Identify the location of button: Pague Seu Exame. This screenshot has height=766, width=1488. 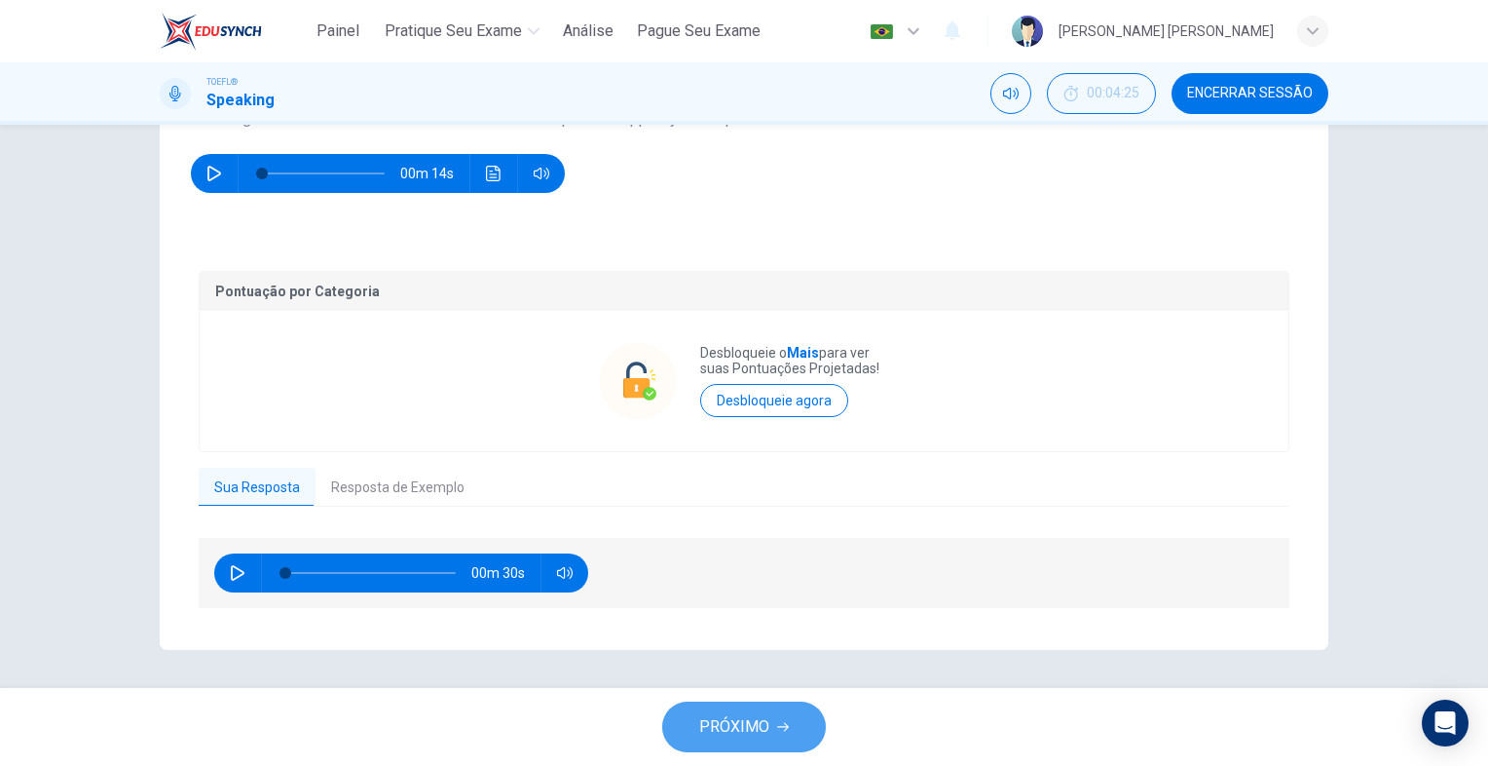
(698, 31).